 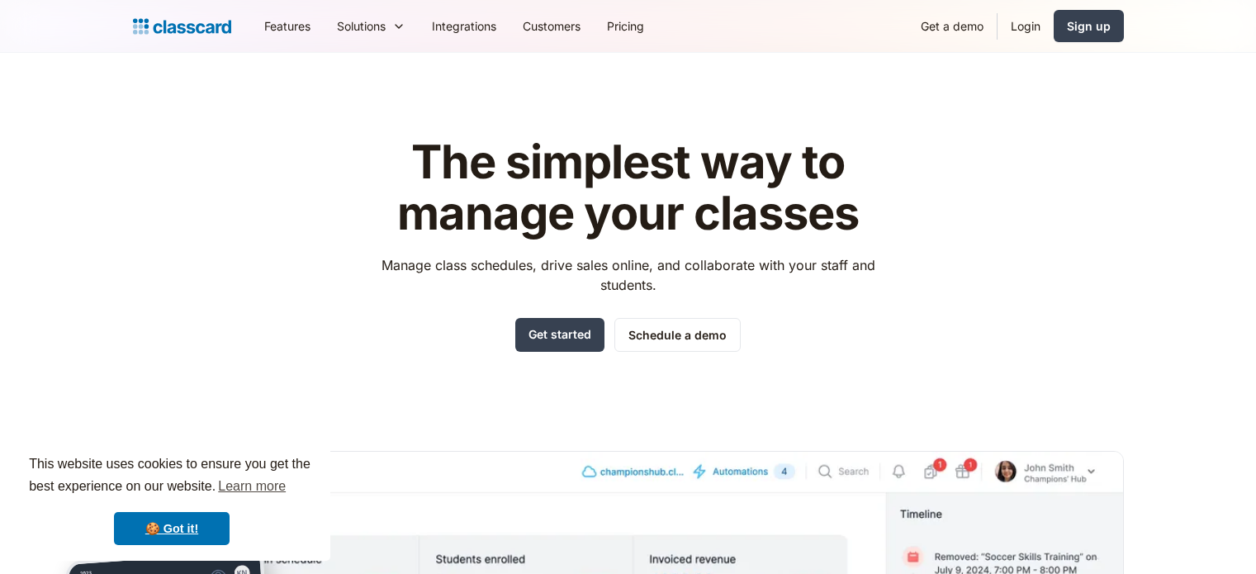 I want to click on div: Sign up, so click(x=1089, y=26).